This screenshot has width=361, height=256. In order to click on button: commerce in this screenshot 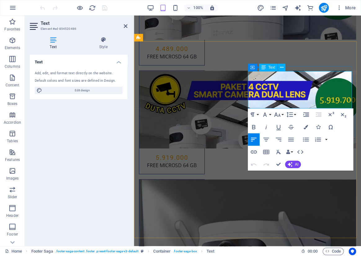, I will do `click(310, 8)`.